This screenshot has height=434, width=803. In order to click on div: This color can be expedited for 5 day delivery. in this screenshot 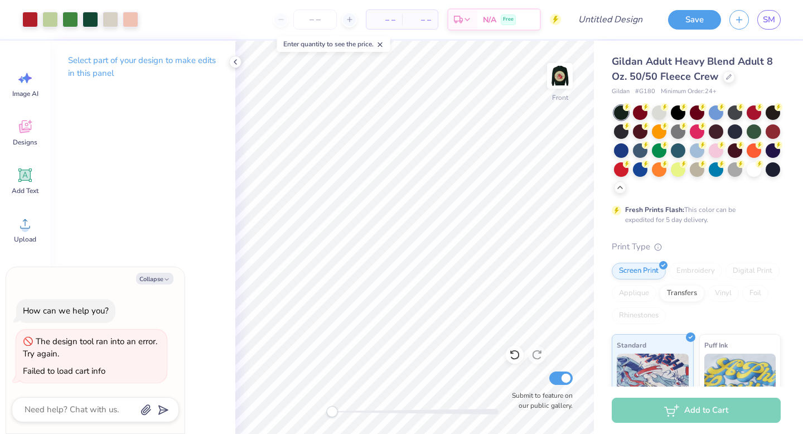, I will do `click(694, 215)`.